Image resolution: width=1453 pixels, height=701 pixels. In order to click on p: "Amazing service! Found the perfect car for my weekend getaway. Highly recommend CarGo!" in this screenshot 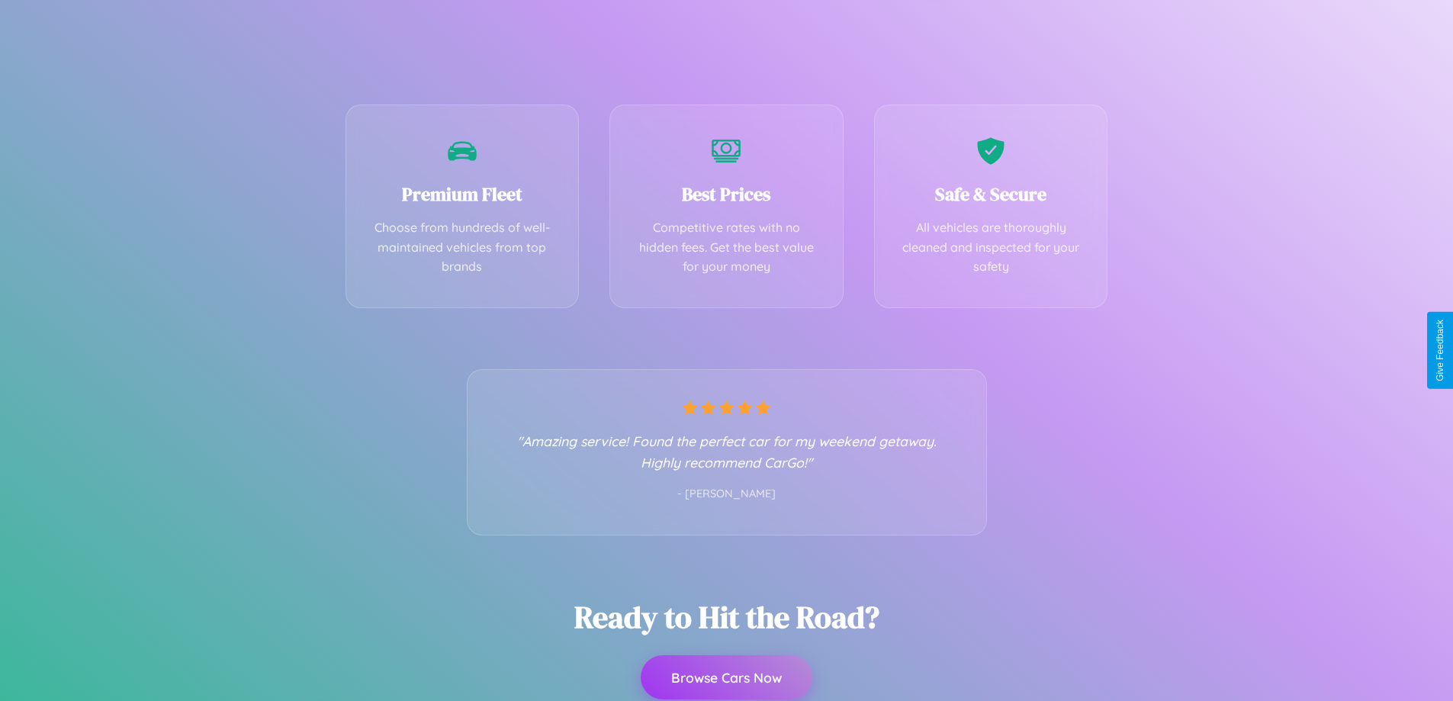, I will do `click(727, 452)`.